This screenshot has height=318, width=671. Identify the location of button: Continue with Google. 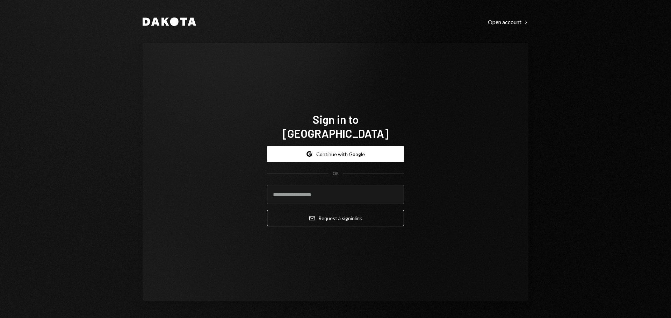
(336, 154).